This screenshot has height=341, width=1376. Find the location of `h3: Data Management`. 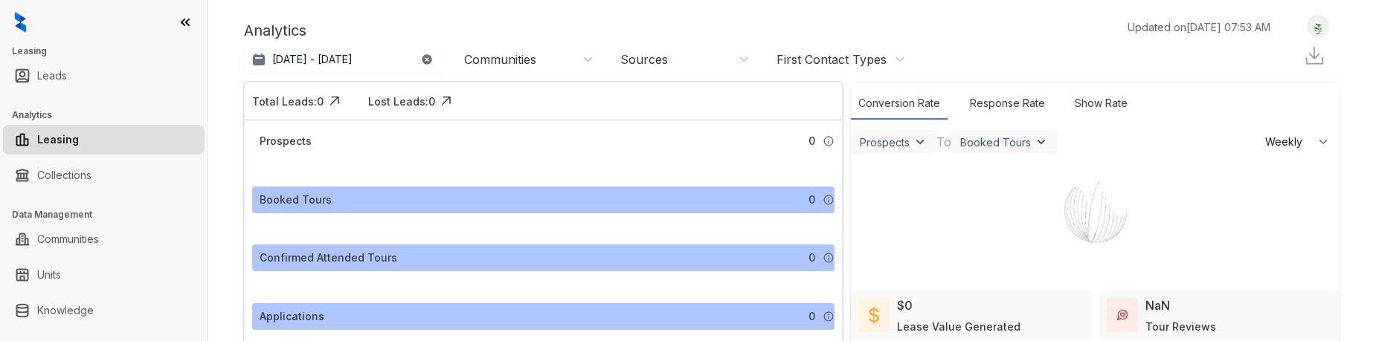

h3: Data Management is located at coordinates (109, 215).